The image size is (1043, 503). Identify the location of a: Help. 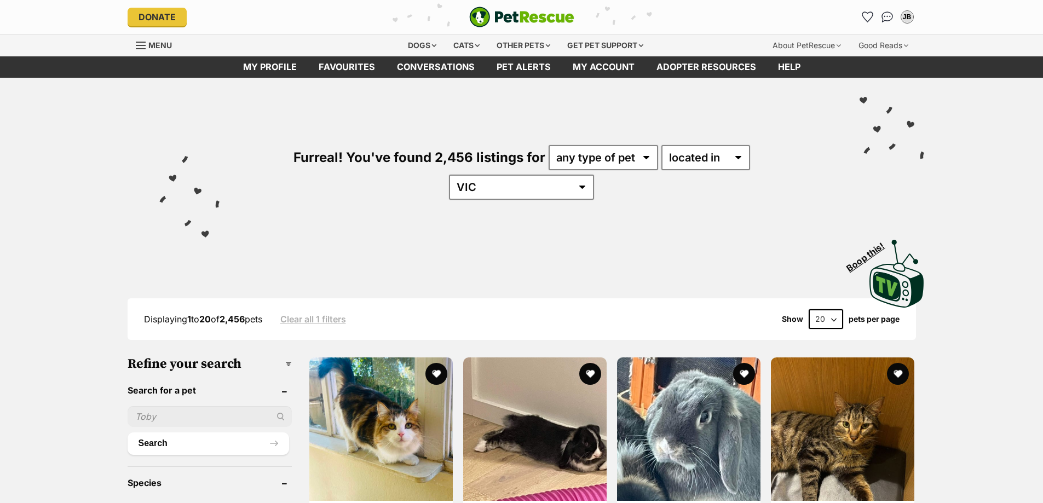
(789, 67).